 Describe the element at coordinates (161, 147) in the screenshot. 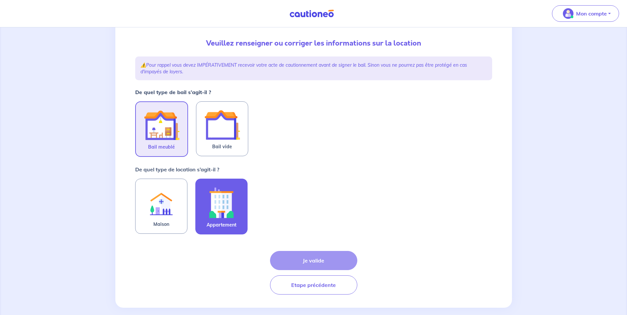

I see `span: Bail meublé` at that location.